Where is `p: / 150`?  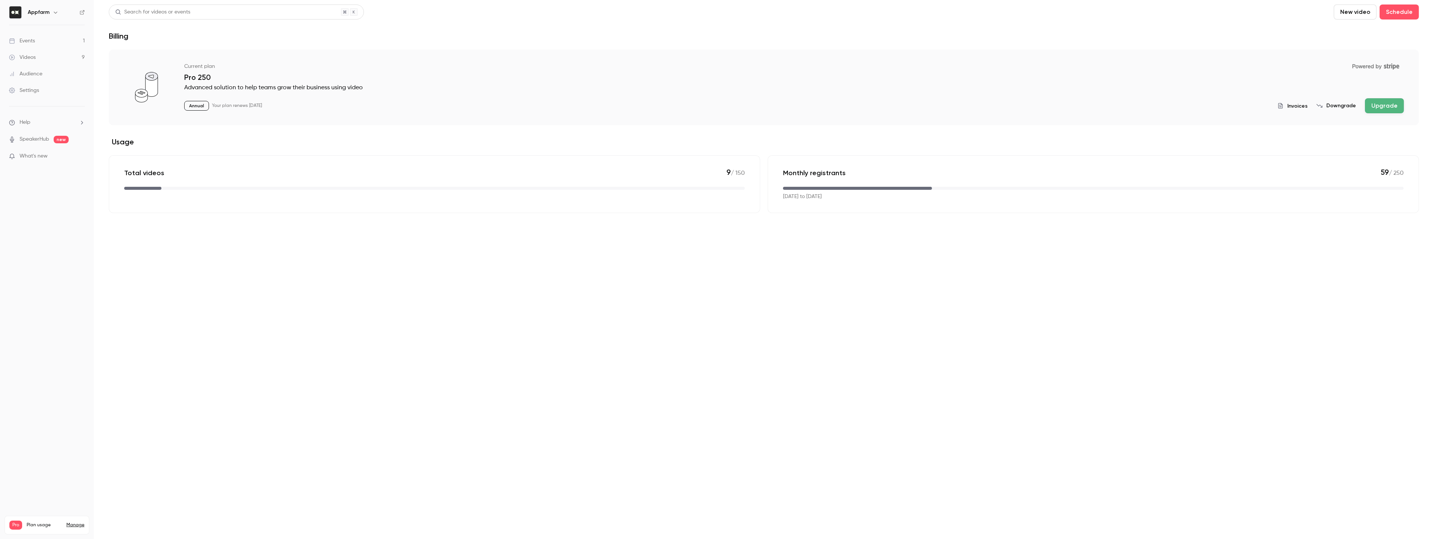 p: / 150 is located at coordinates (735, 173).